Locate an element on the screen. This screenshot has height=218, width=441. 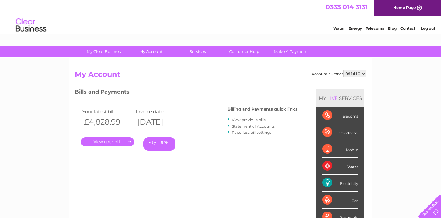
h3: Bills and Payments is located at coordinates (186, 93).